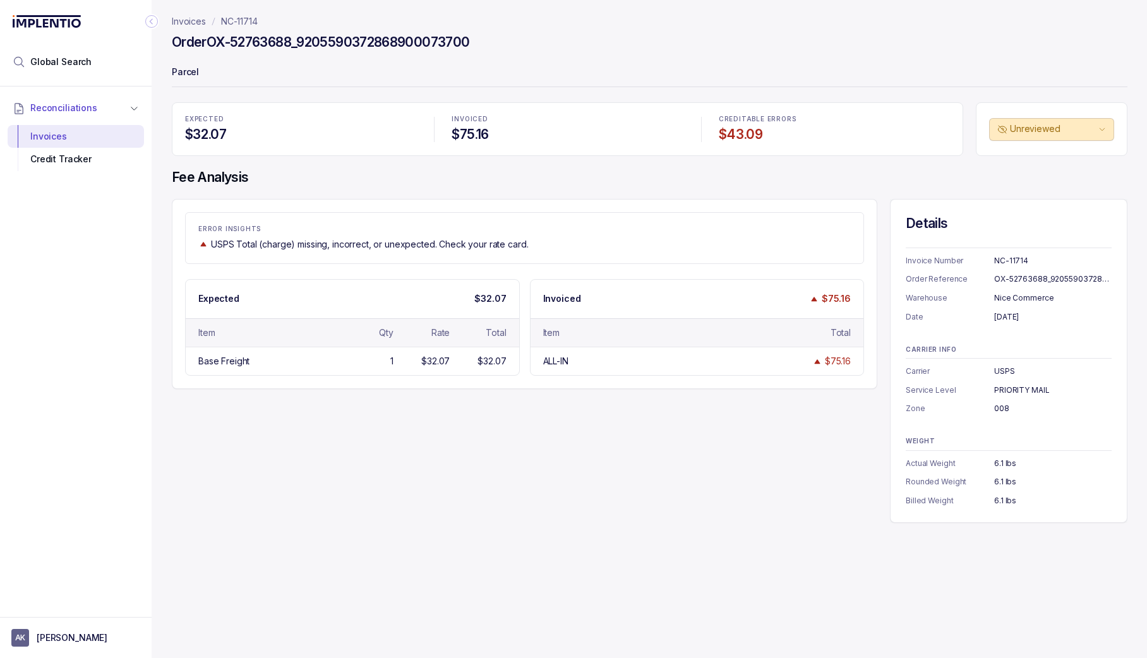 The image size is (1147, 658). What do you see at coordinates (1053, 129) in the screenshot?
I see `p: Unreviewed` at bounding box center [1053, 129].